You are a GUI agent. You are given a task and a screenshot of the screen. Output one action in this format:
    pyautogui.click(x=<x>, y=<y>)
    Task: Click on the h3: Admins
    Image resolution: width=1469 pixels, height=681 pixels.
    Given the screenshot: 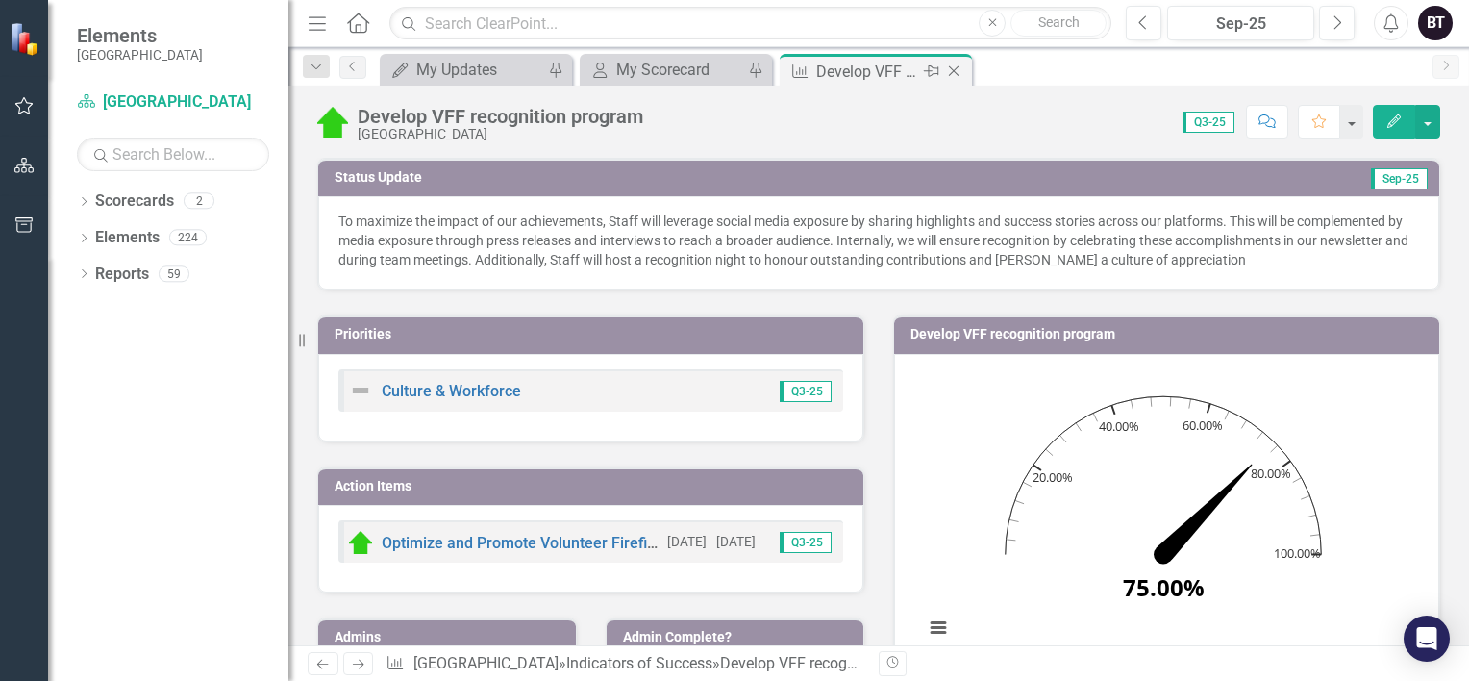 What is the action you would take?
    pyautogui.click(x=450, y=637)
    